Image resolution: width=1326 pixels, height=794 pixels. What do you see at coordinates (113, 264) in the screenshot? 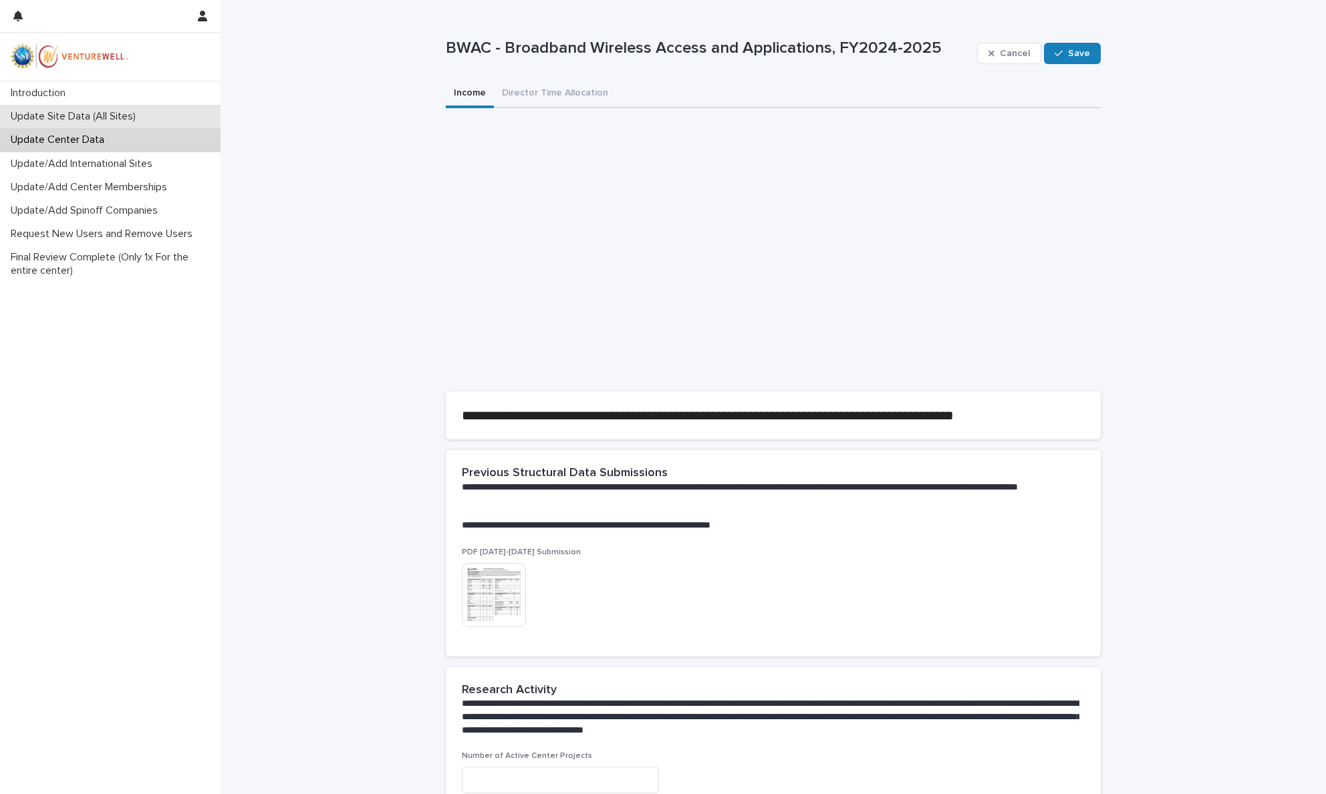
I see `p: Final Review Complete (Only 1x For the entire center)` at bounding box center [113, 264].